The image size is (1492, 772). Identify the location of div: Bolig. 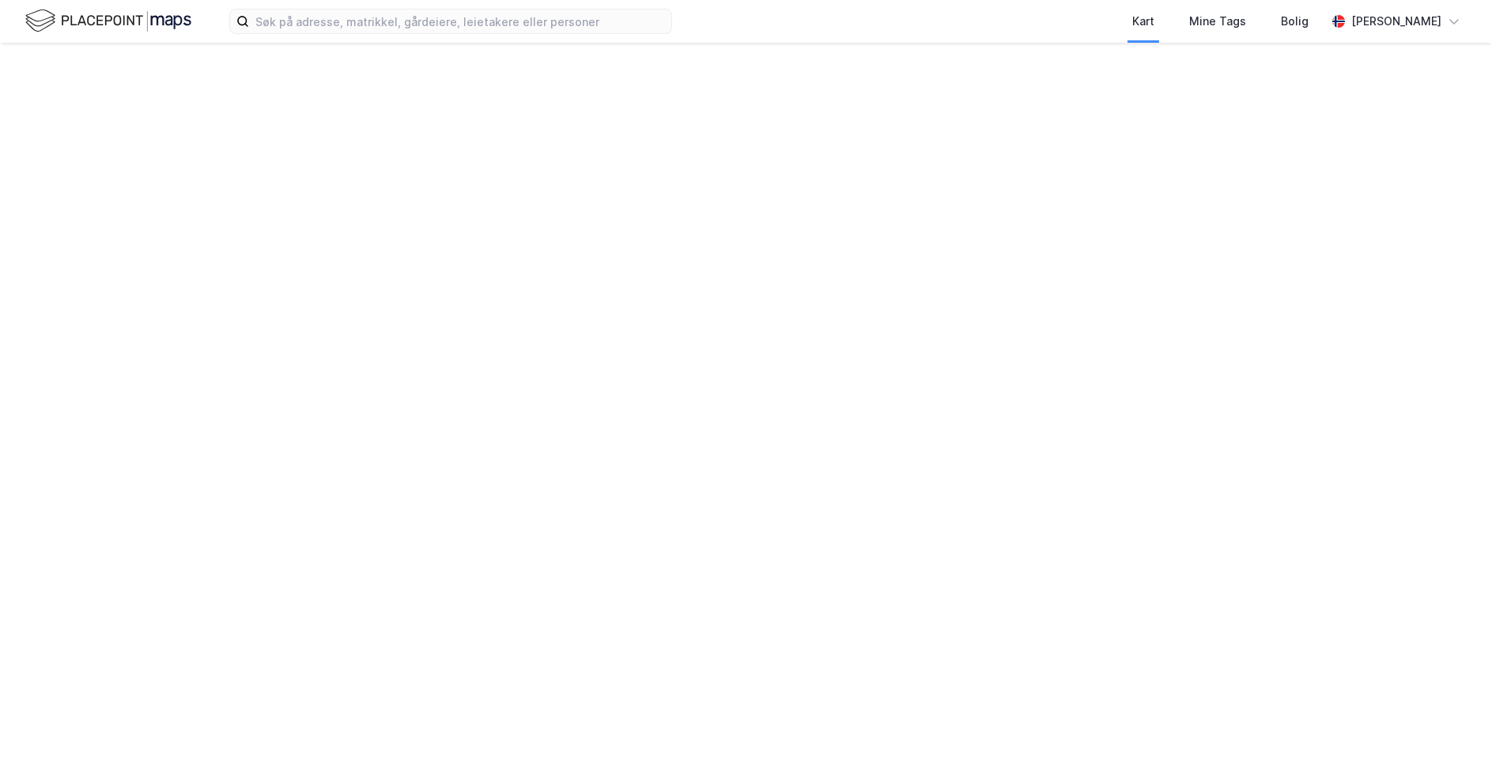
(1295, 21).